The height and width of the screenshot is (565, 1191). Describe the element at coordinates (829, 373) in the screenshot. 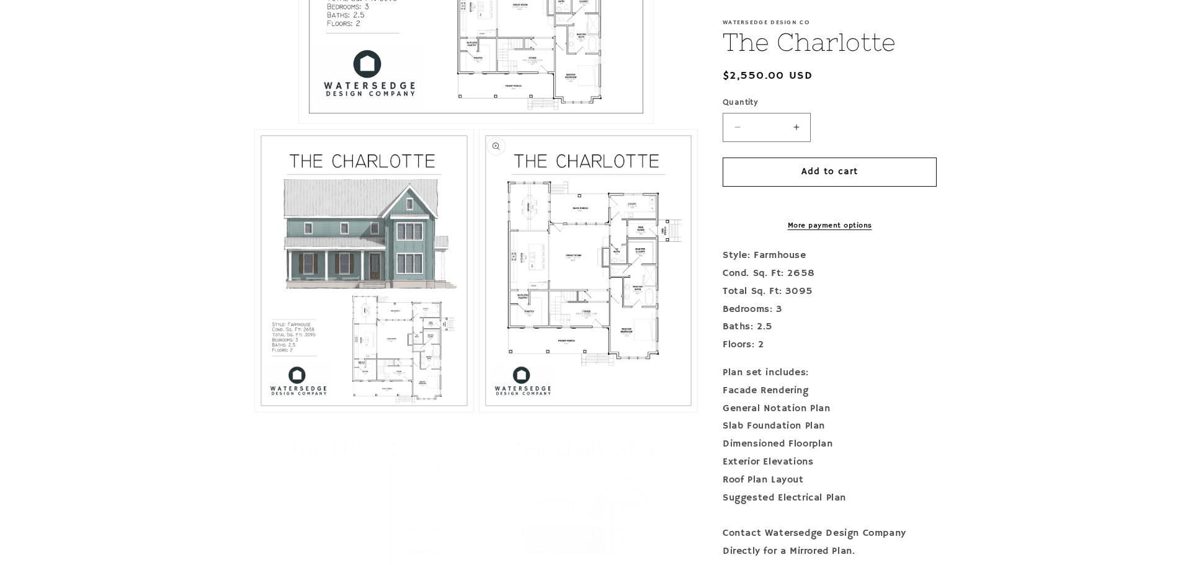

I see `div: Plan set includes:` at that location.